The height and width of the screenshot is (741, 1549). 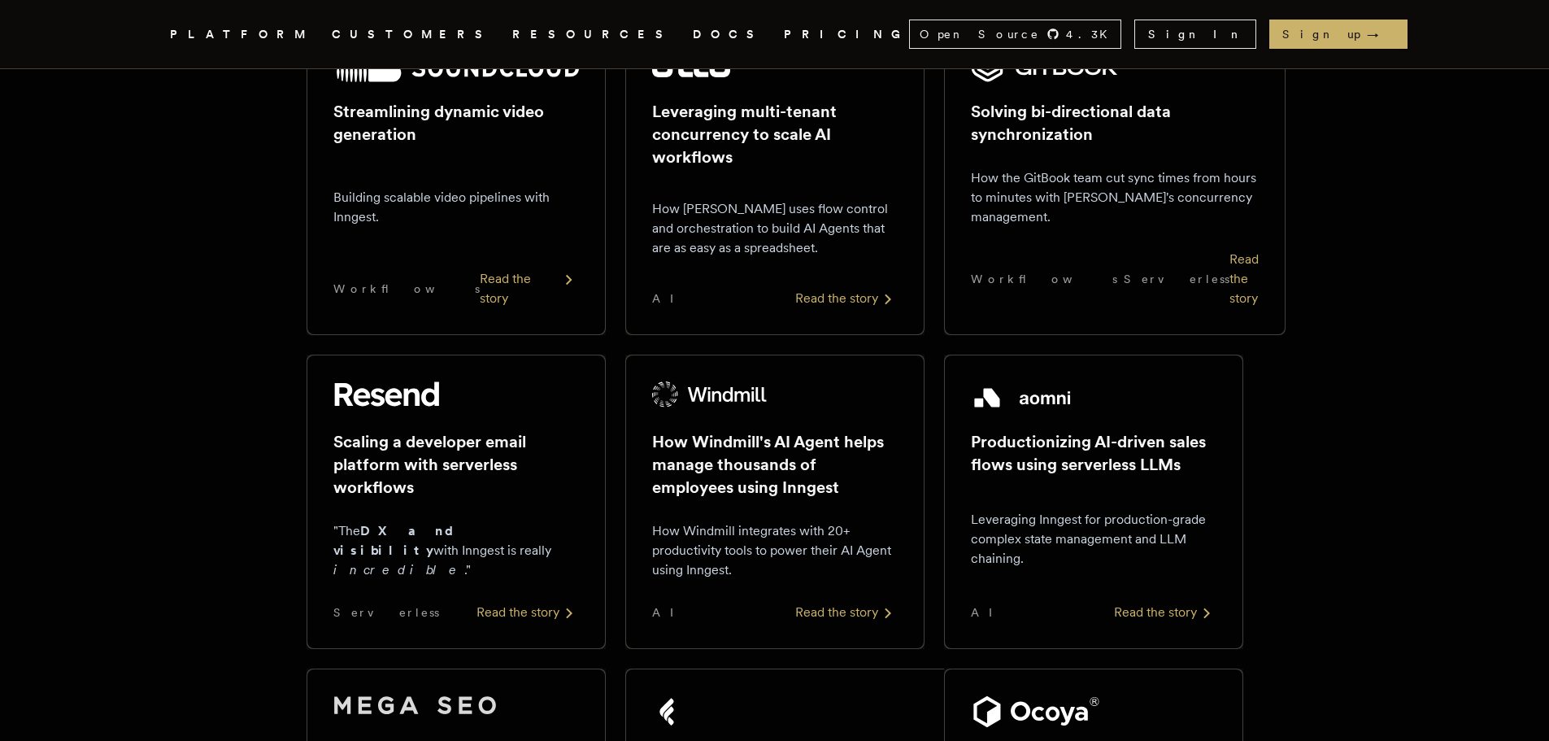 I want to click on a: Sign up, so click(x=1338, y=34).